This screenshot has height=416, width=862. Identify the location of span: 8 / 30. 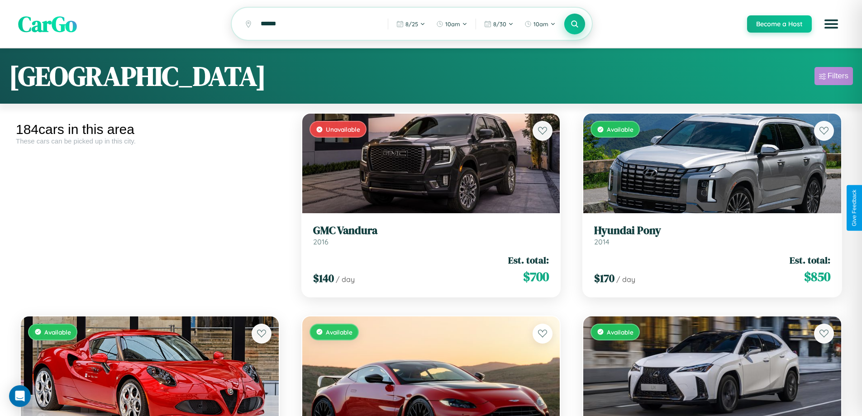
(500, 24).